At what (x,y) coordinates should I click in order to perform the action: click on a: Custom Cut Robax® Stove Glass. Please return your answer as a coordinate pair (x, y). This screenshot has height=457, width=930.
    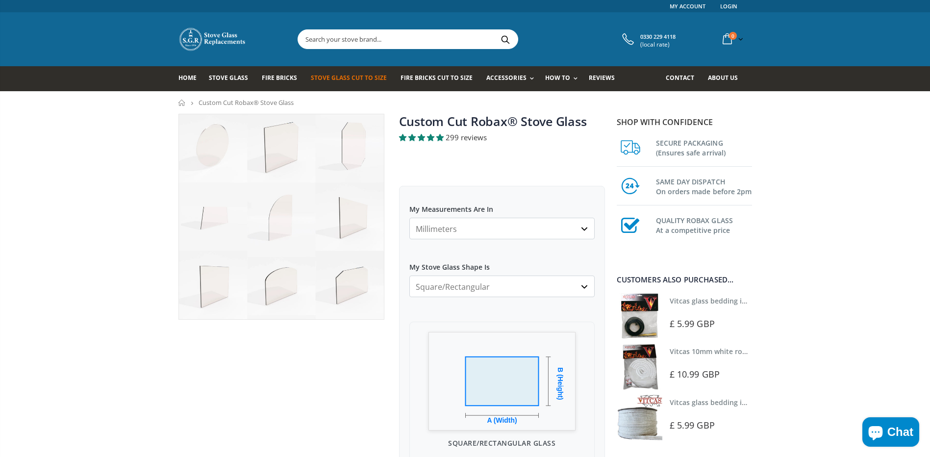
    Looking at the image, I should click on (493, 121).